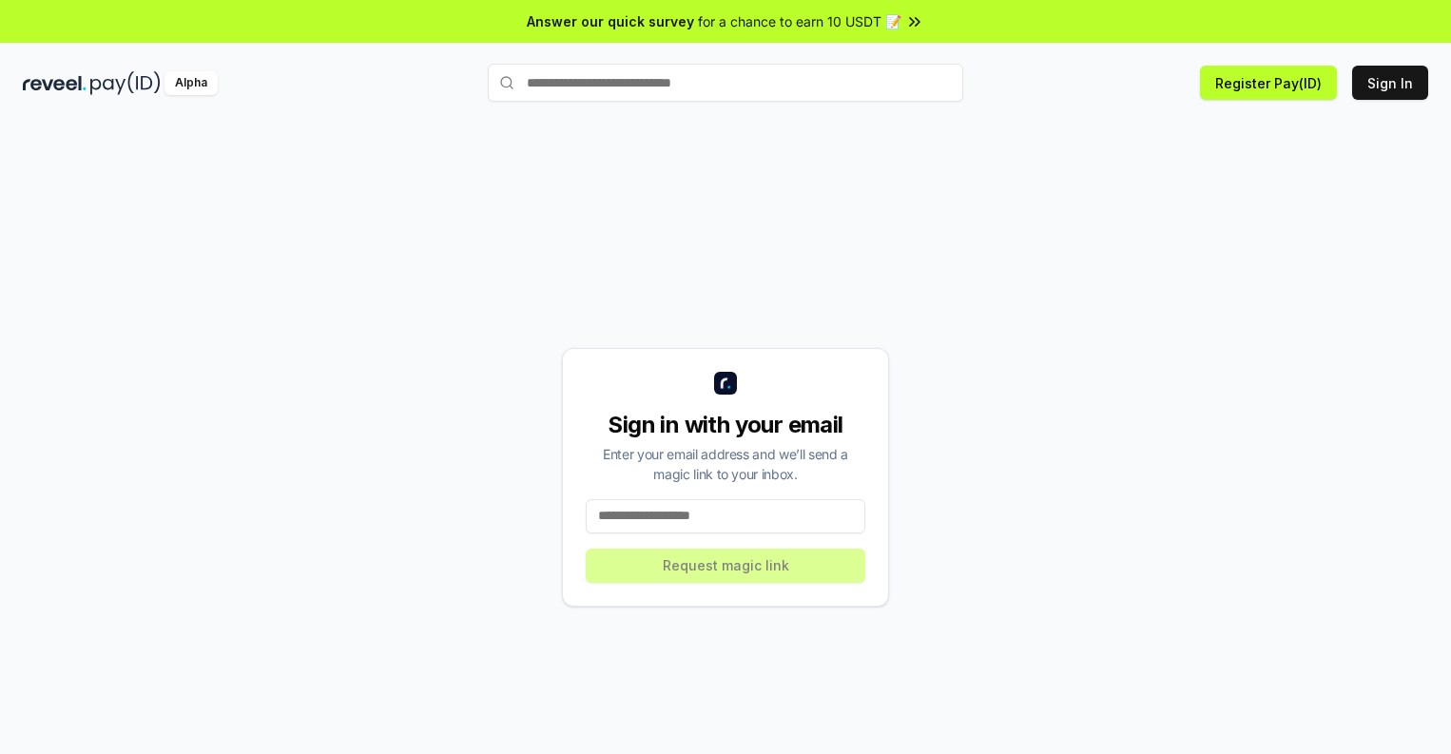  What do you see at coordinates (126, 83) in the screenshot?
I see `img: pay_id` at bounding box center [126, 83].